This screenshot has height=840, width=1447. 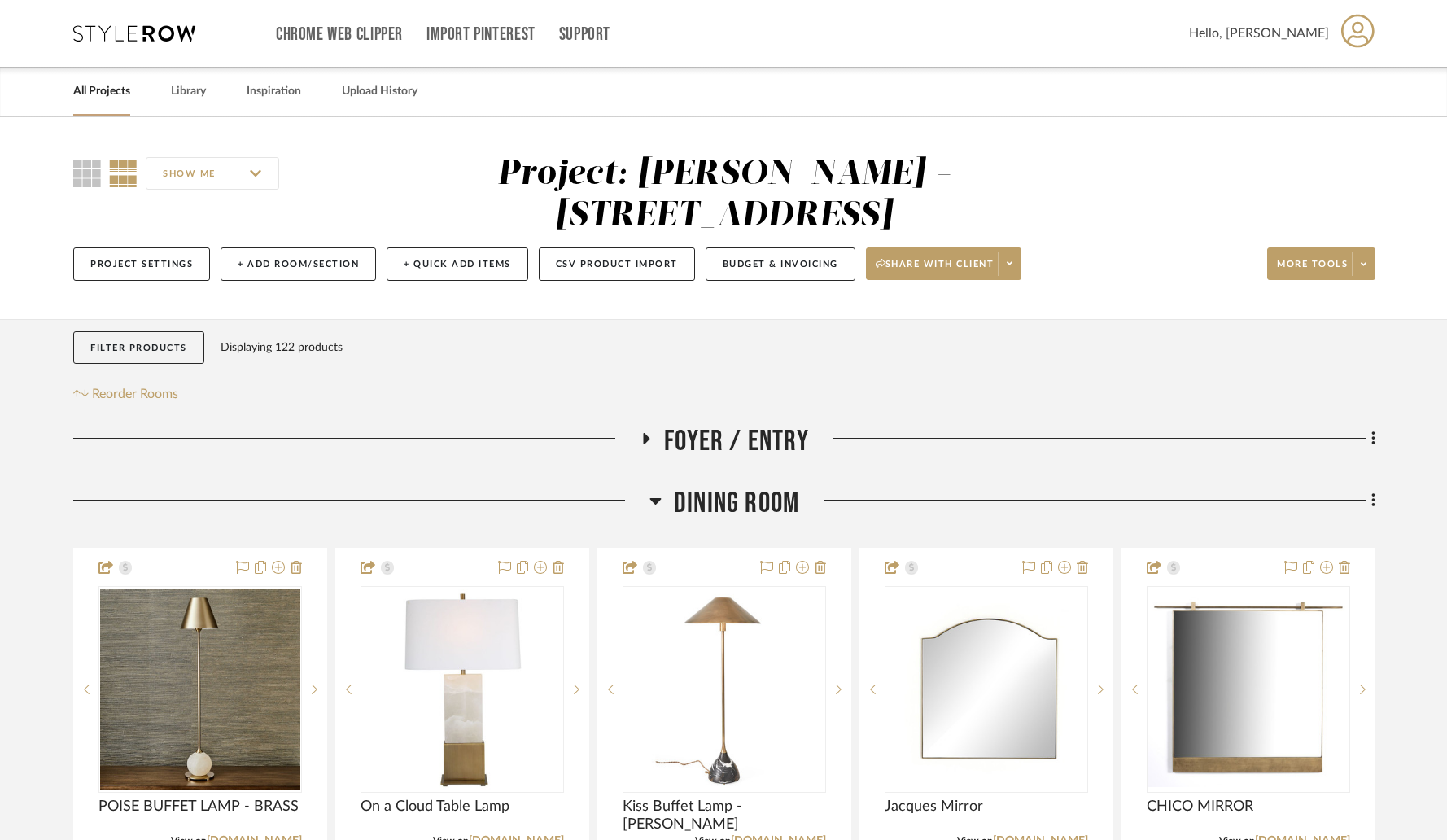 What do you see at coordinates (339, 34) in the screenshot?
I see `a: Chrome Web Clipper` at bounding box center [339, 34].